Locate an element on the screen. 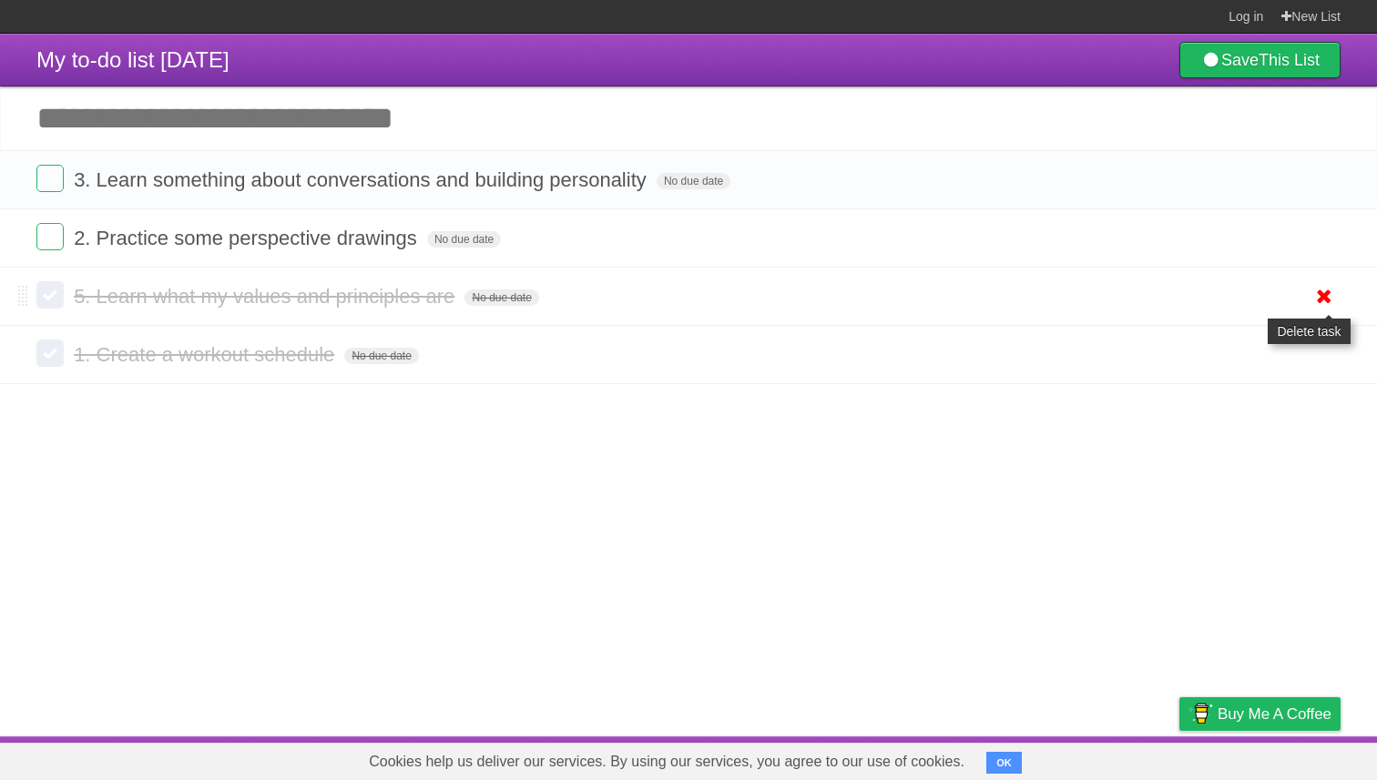 The height and width of the screenshot is (780, 1377). a: Terms is located at coordinates (1114, 759).